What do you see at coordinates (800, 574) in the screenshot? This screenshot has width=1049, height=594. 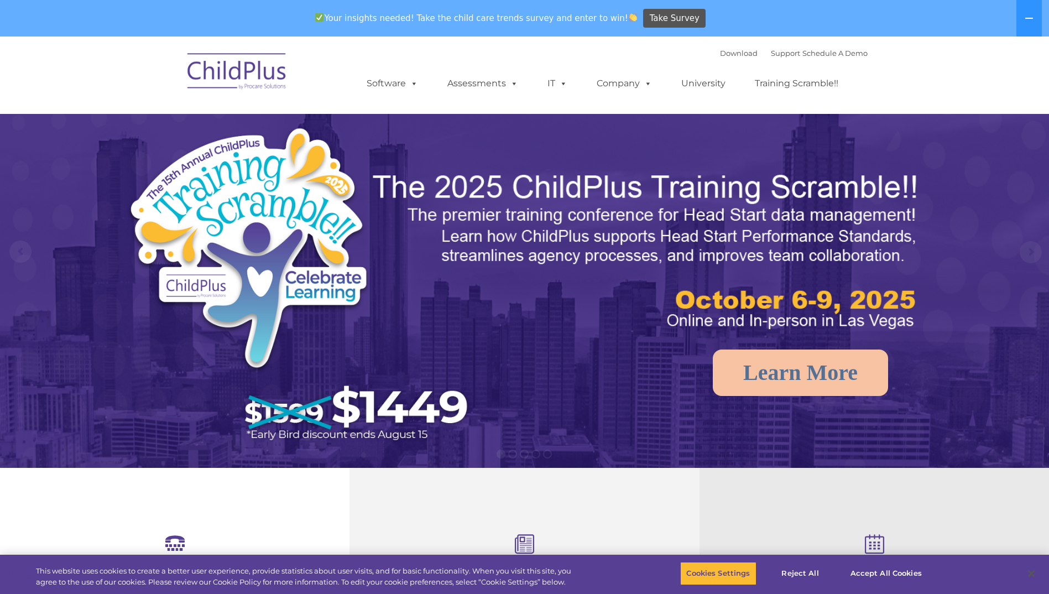 I see `button: Reject All` at bounding box center [800, 574].